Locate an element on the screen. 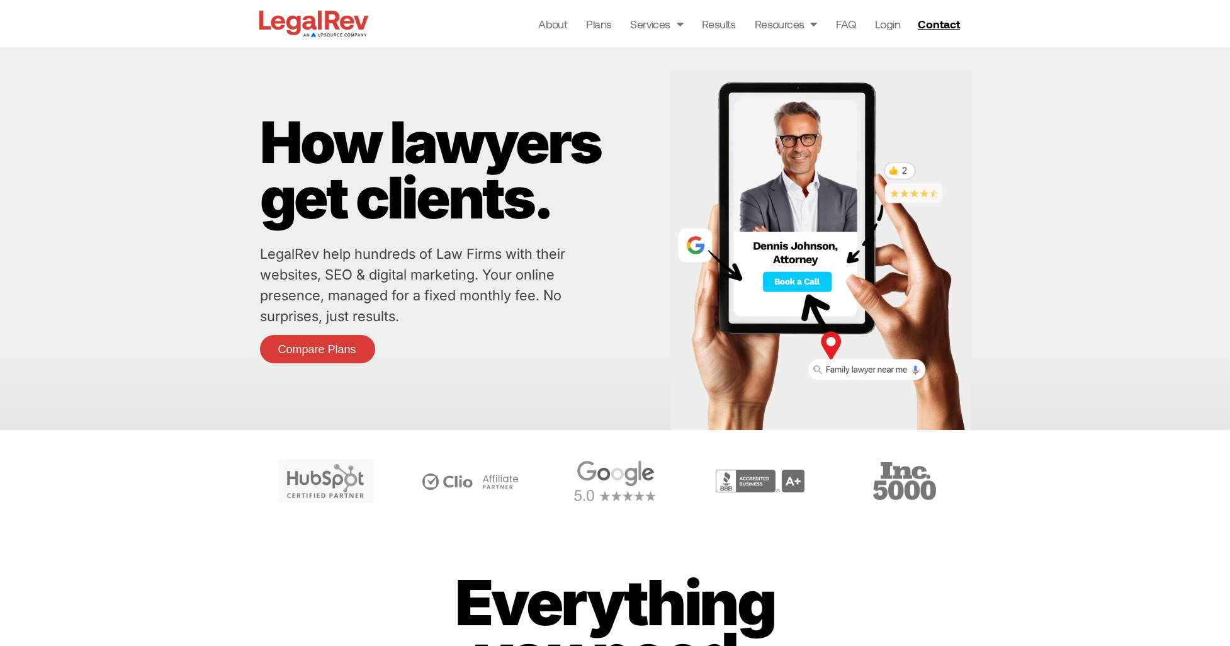 Image resolution: width=1230 pixels, height=646 pixels. div: 5 / 6 is located at coordinates (326, 481).